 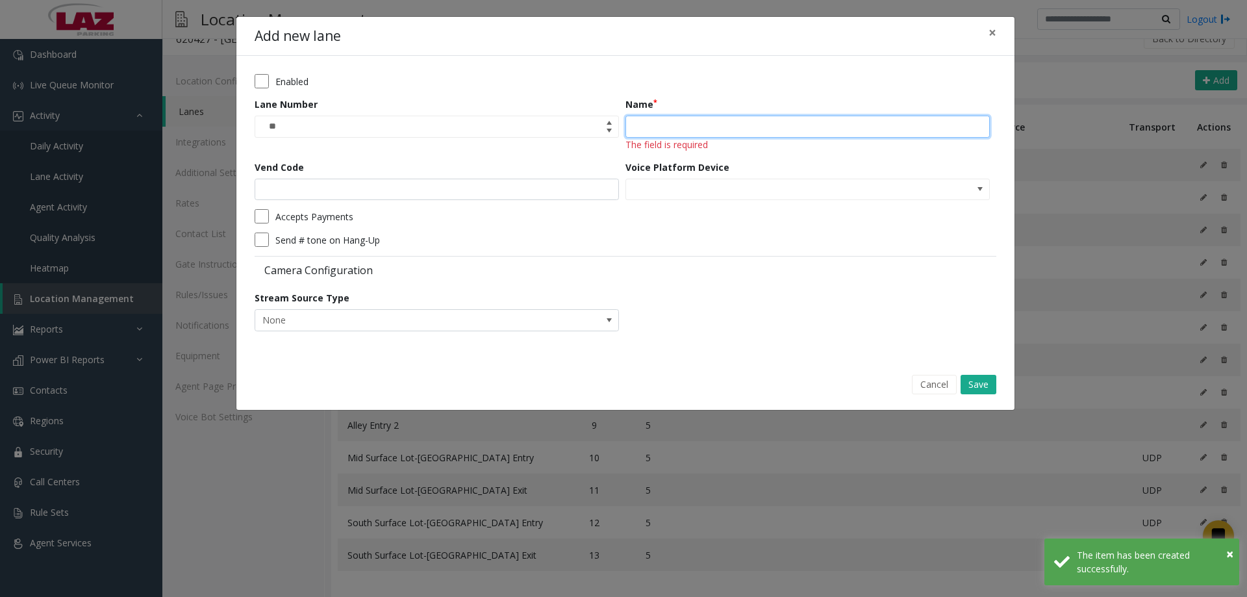 What do you see at coordinates (297, 36) in the screenshot?
I see `h4: Add new lane` at bounding box center [297, 36].